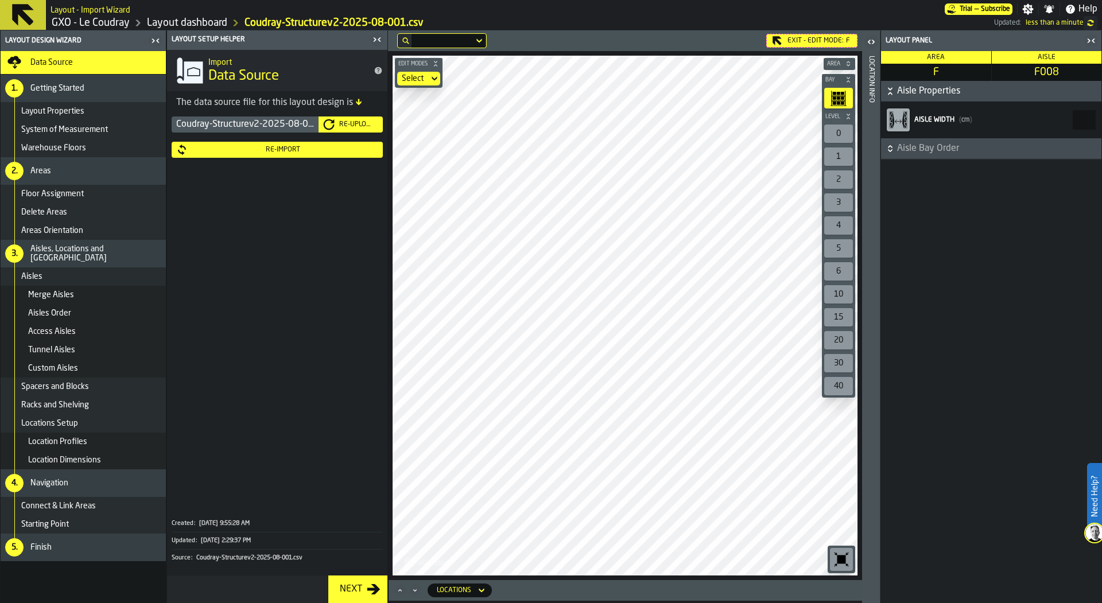 The height and width of the screenshot is (603, 1102). Describe the element at coordinates (415, 591) in the screenshot. I see `button: Minimize` at that location.